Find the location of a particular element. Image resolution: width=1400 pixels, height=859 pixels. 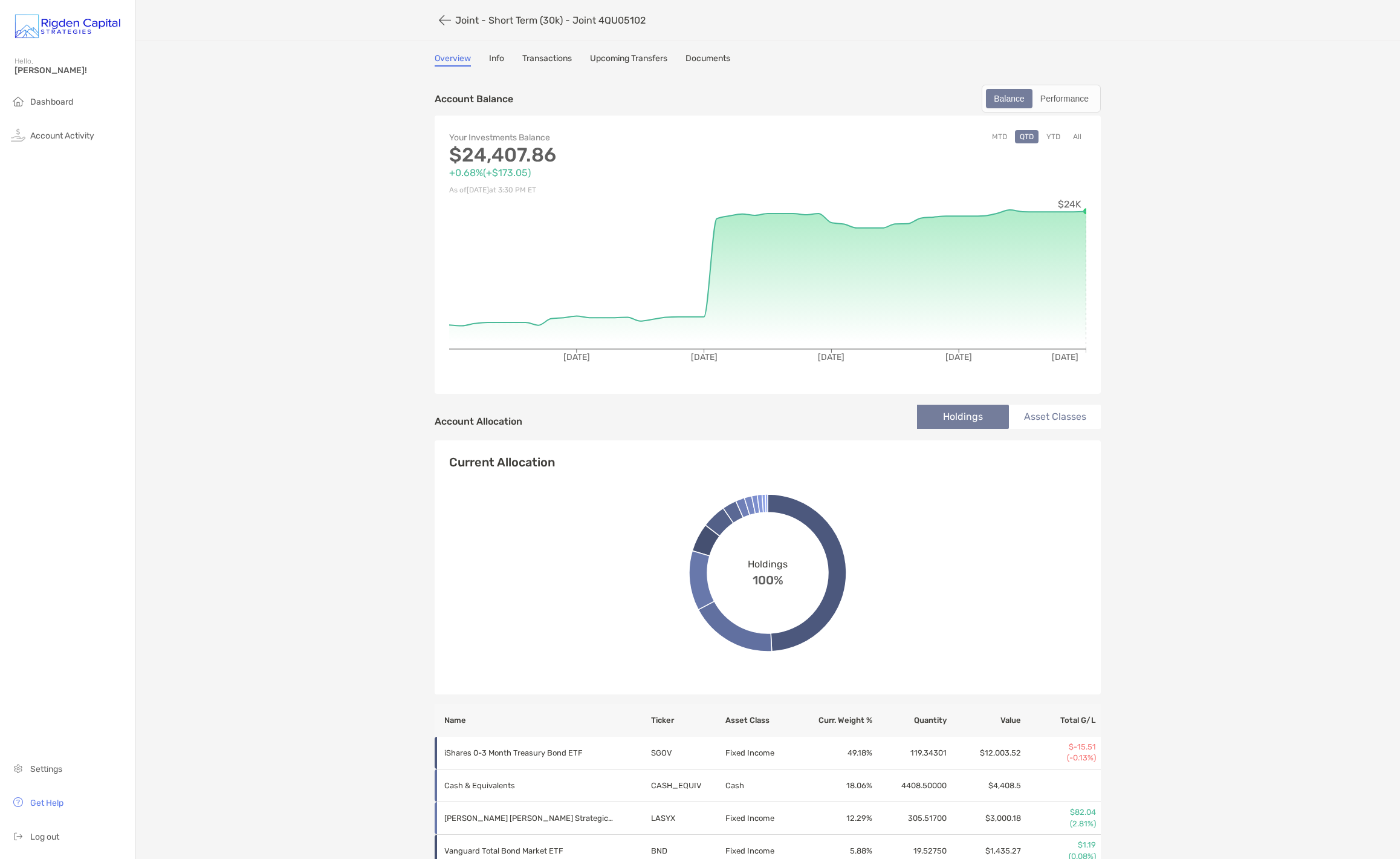

div: segmented control is located at coordinates (1041, 99).